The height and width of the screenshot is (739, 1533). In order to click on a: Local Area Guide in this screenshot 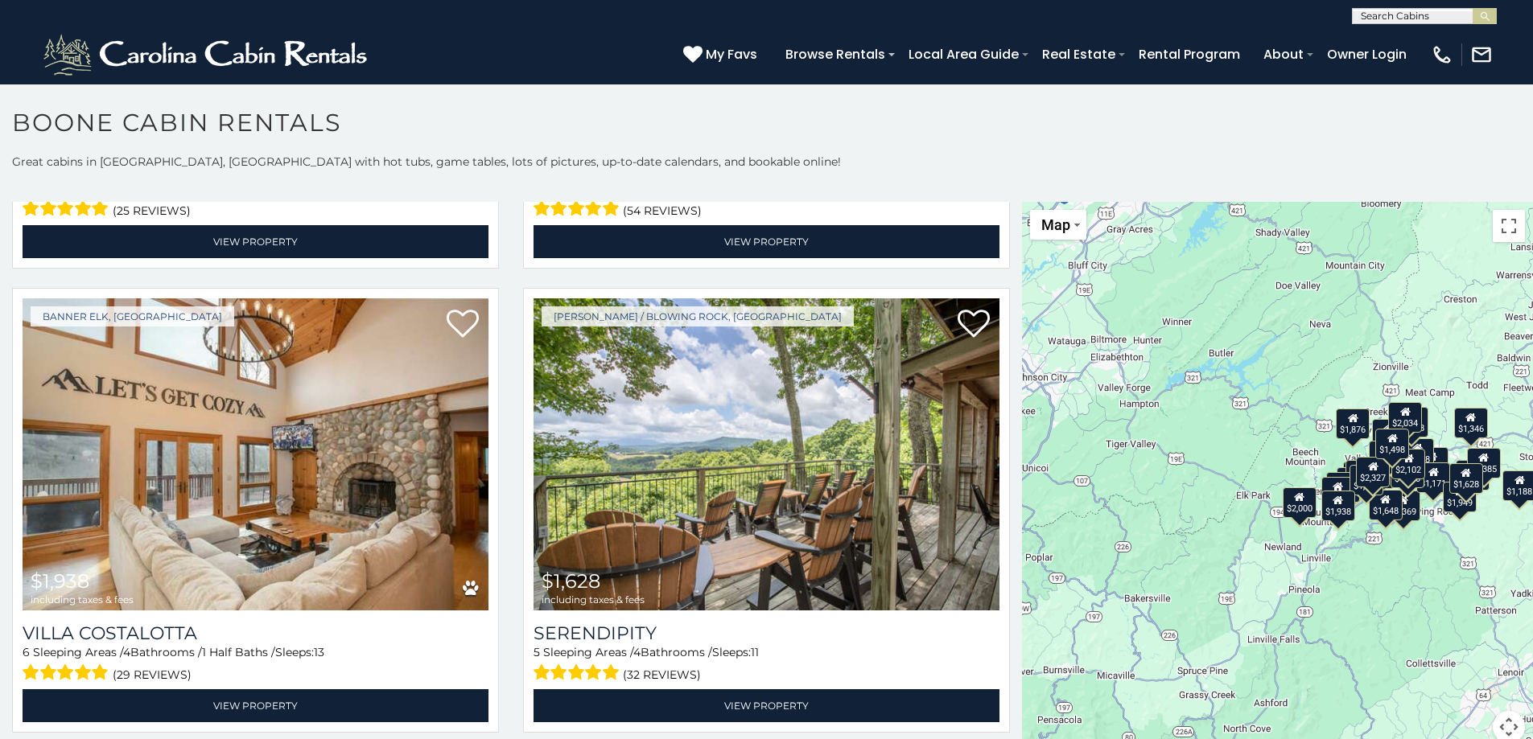, I will do `click(963, 54)`.